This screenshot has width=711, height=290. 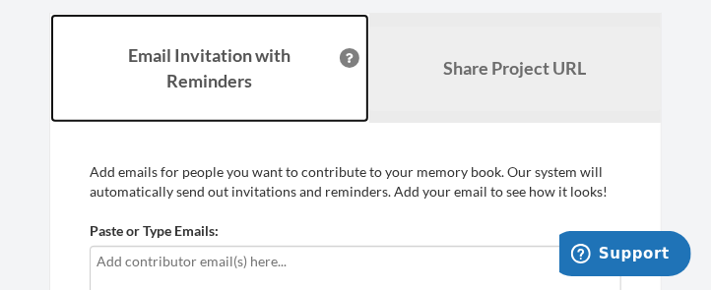 What do you see at coordinates (154, 231) in the screenshot?
I see `label: Paste or Type Emails:` at bounding box center [154, 231].